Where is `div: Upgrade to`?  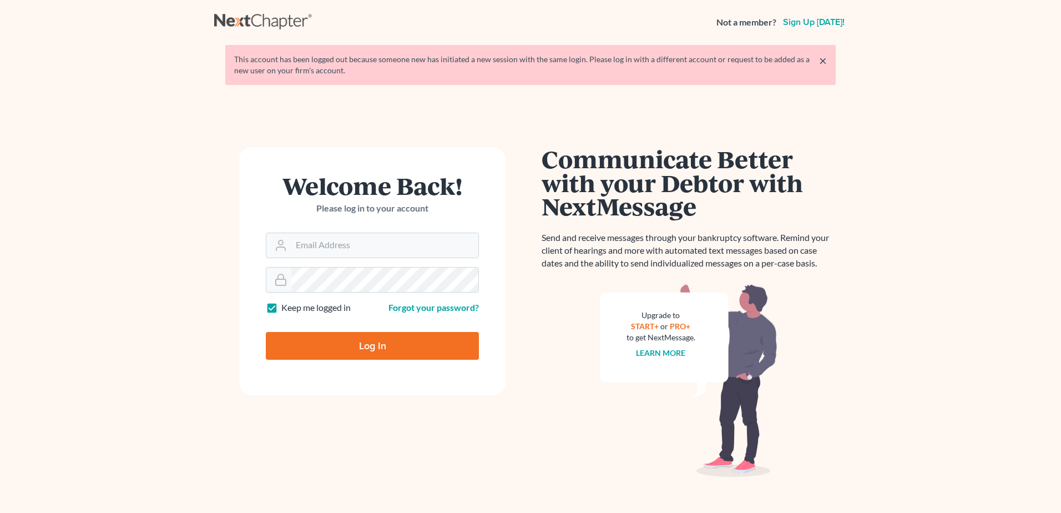 div: Upgrade to is located at coordinates (661, 315).